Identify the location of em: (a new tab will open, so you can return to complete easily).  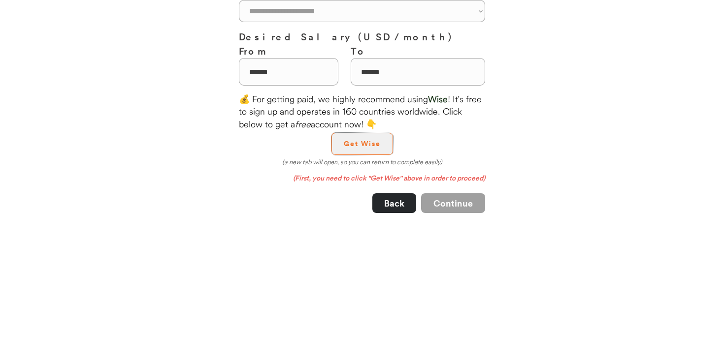
(362, 162).